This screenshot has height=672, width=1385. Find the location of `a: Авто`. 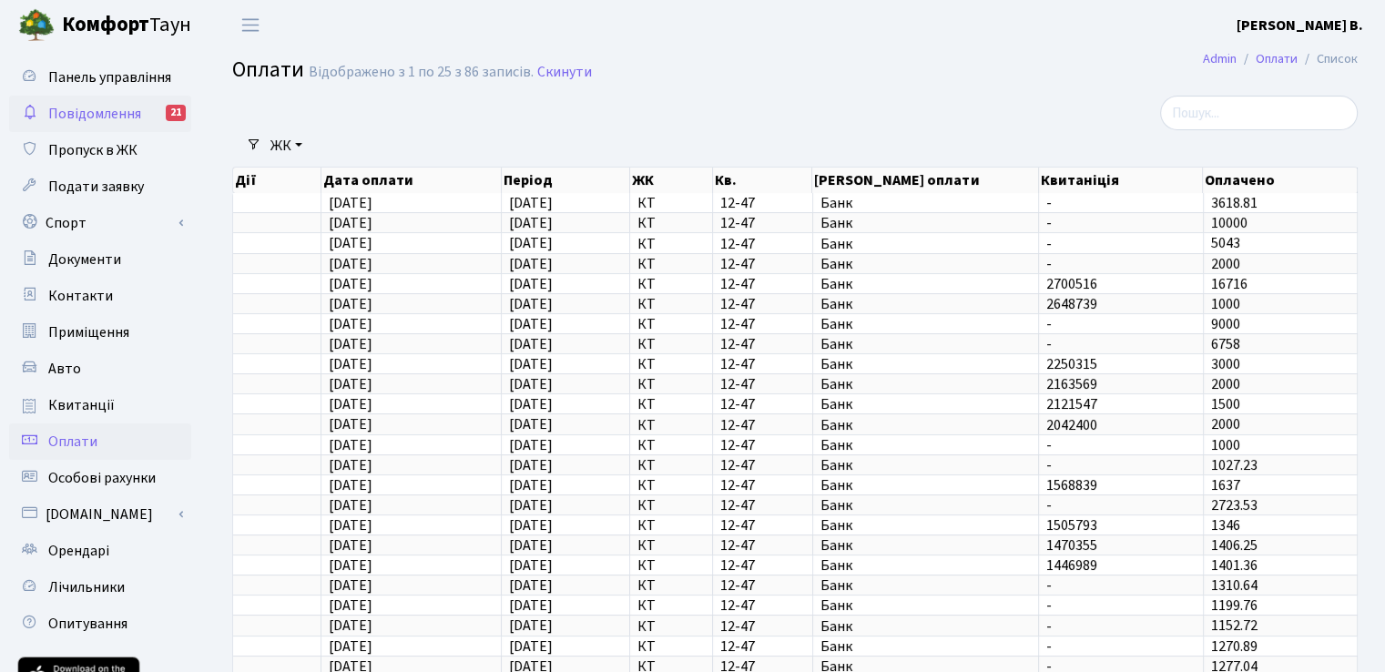

a: Авто is located at coordinates (100, 369).